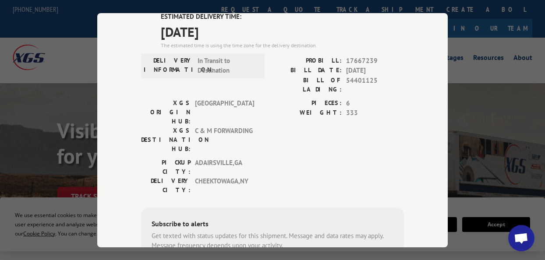 The image size is (545, 260). Describe the element at coordinates (307, 71) in the screenshot. I see `label: BILL DATE:` at that location.